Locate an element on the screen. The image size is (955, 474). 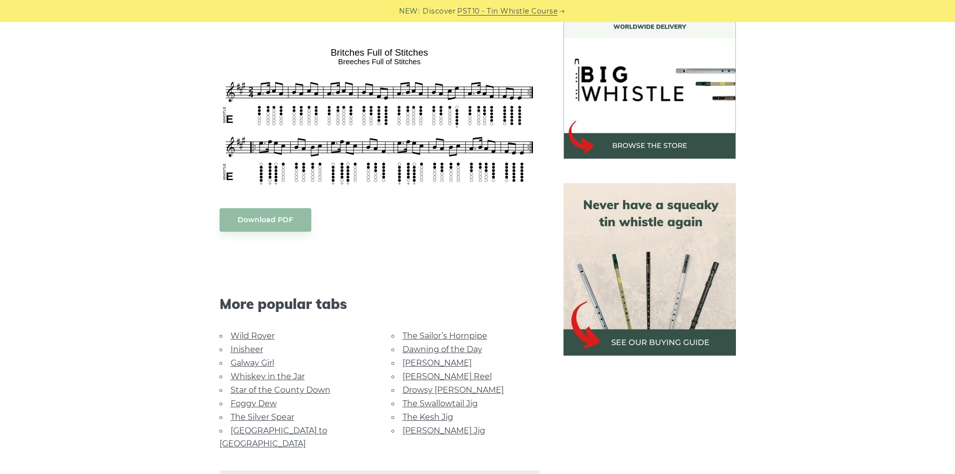
a: Dawning of the Day is located at coordinates (442, 349).